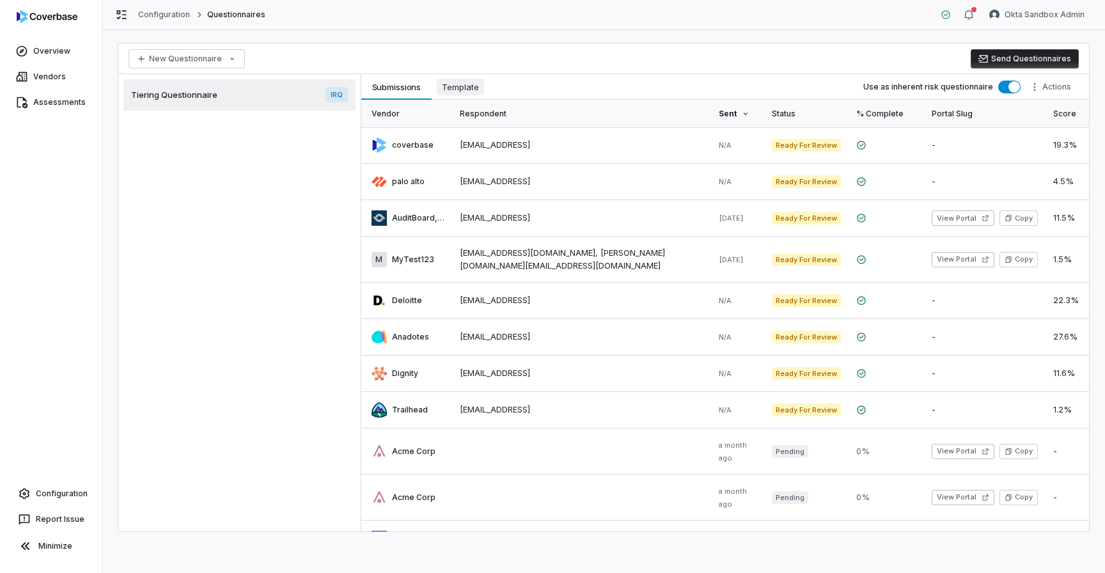 The image size is (1105, 573). I want to click on div: Score, so click(1066, 113).